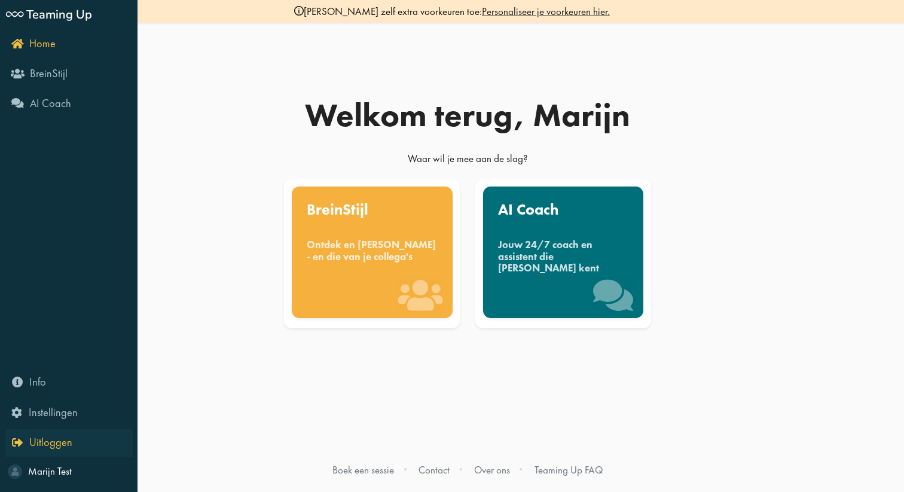  Describe the element at coordinates (53, 413) in the screenshot. I see `span: Instellingen` at that location.